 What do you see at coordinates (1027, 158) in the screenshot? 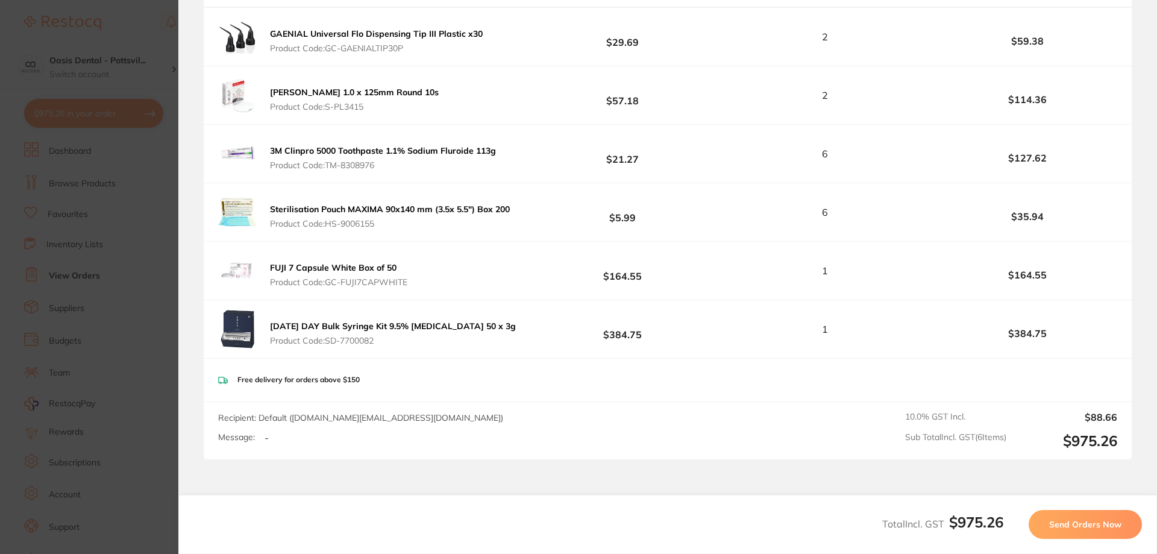
I see `b: $127.62` at bounding box center [1027, 158].